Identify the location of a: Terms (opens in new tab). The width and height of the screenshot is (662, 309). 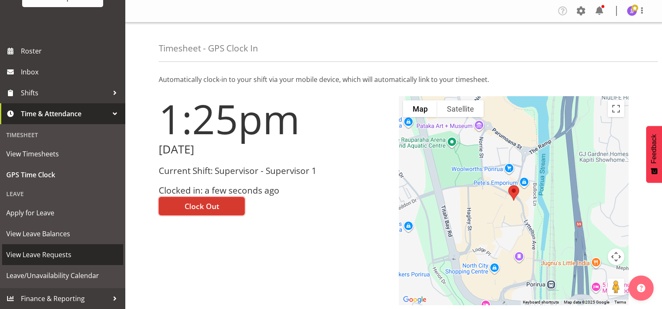
(620, 301).